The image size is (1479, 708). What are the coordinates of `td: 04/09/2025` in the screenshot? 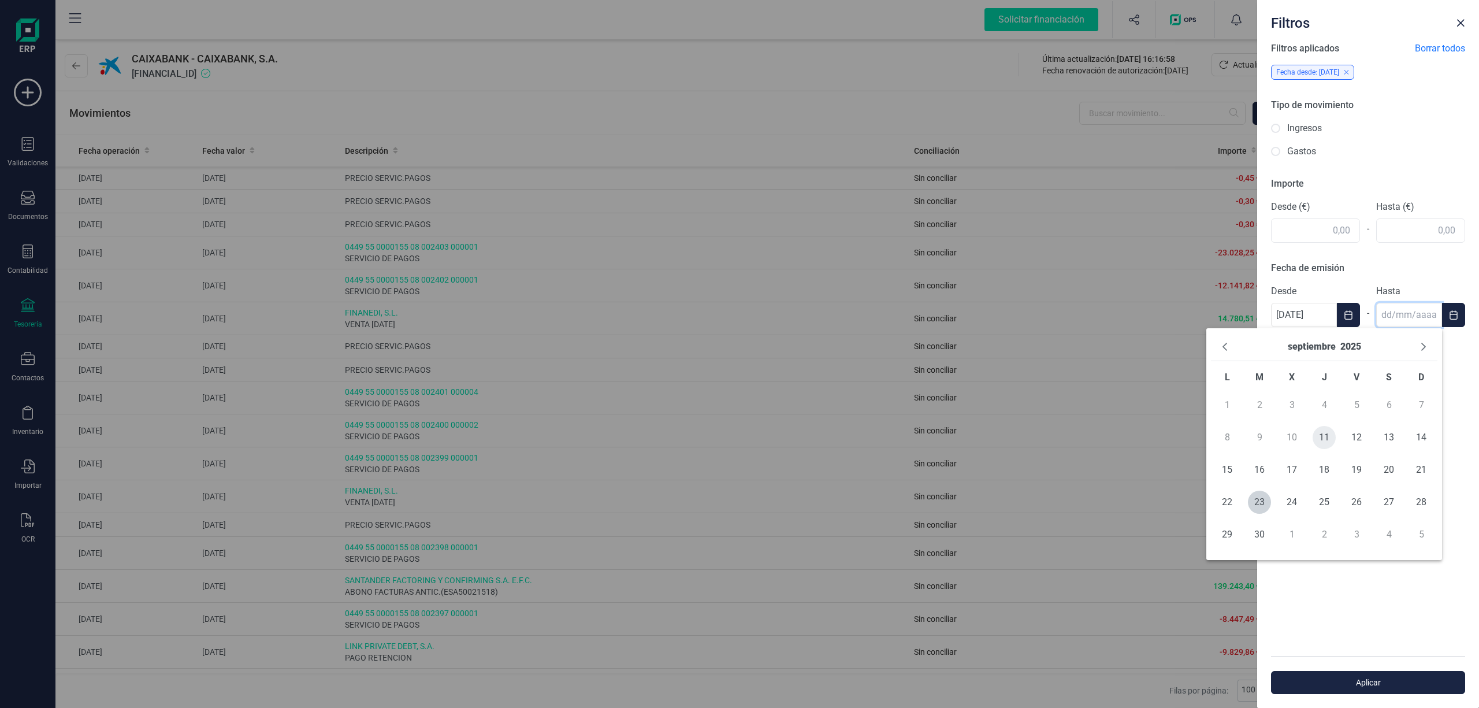 It's located at (1324, 405).